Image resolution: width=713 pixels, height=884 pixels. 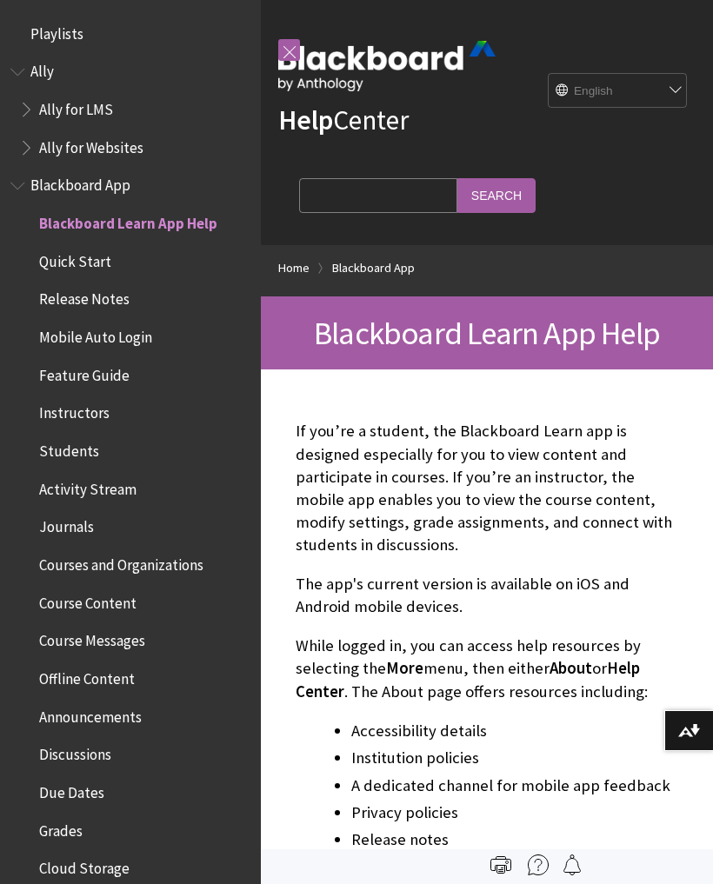 What do you see at coordinates (515, 840) in the screenshot?
I see `li: Release notes` at bounding box center [515, 840].